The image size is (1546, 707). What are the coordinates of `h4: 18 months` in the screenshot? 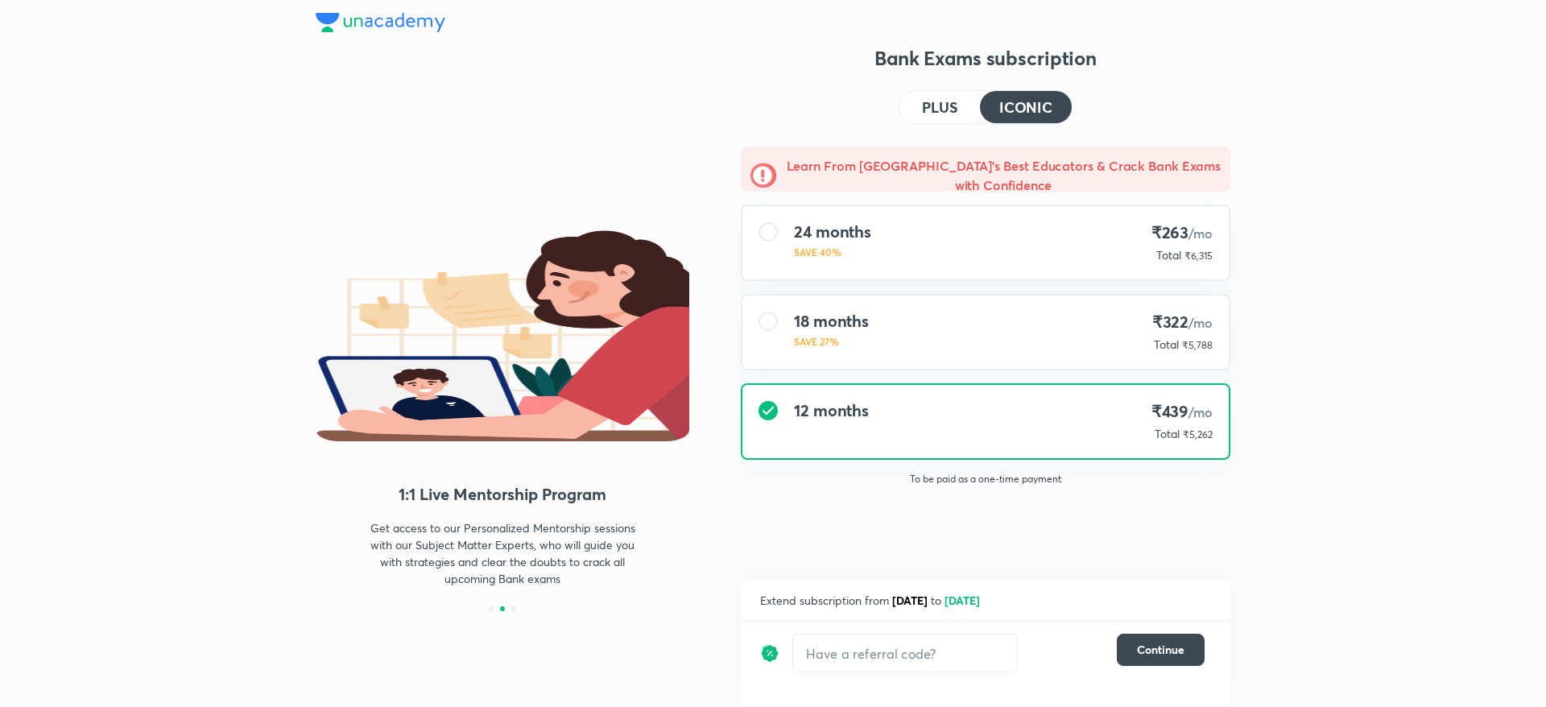 It's located at (831, 321).